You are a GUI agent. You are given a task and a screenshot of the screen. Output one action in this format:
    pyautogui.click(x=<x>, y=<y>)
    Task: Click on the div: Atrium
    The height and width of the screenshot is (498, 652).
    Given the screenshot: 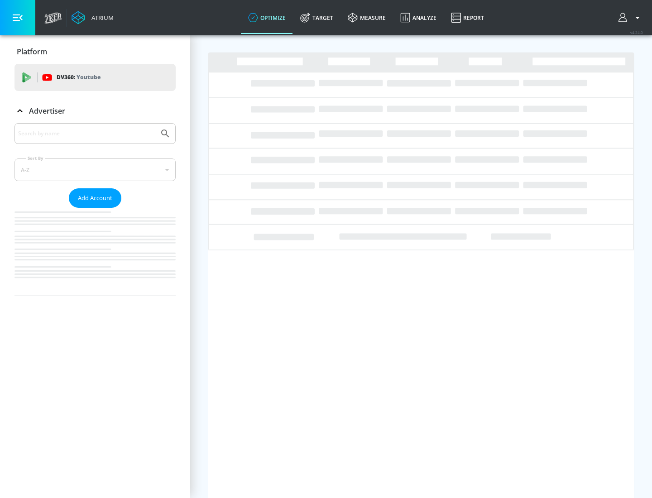 What is the action you would take?
    pyautogui.click(x=100, y=18)
    